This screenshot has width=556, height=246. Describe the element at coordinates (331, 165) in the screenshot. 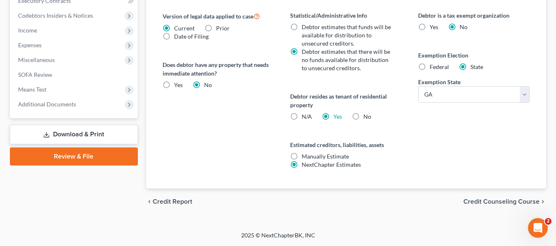

I see `span: NextChapter Estimates` at that location.